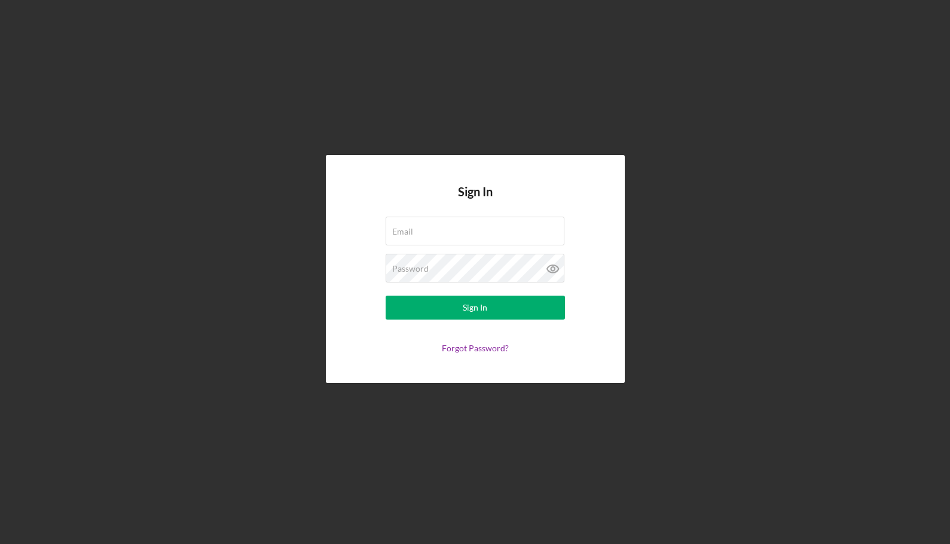 The image size is (950, 544). What do you see at coordinates (475, 307) in the screenshot?
I see `button: Sign In` at bounding box center [475, 307].